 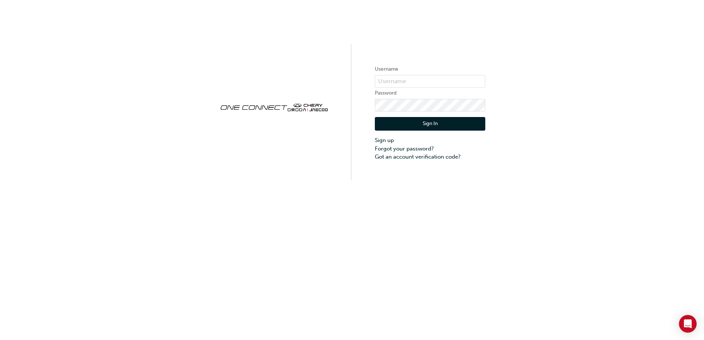 I want to click on label: Password, so click(x=430, y=93).